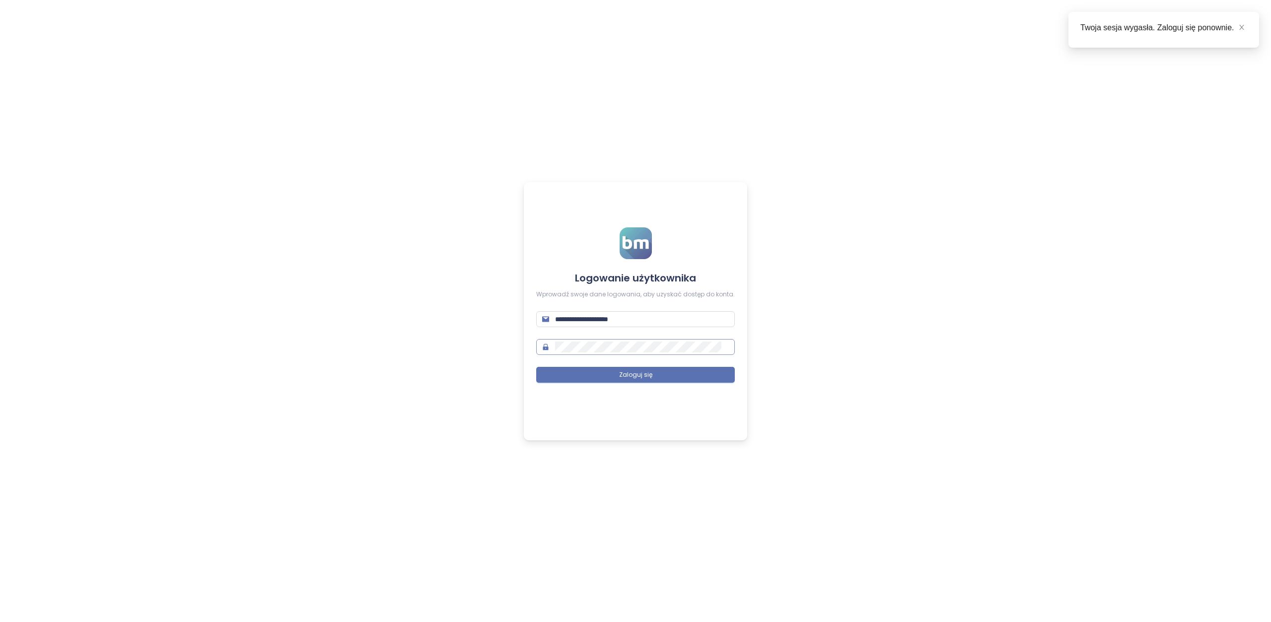 The height and width of the screenshot is (622, 1271). I want to click on h4: Logowanie użytkownika, so click(636, 278).